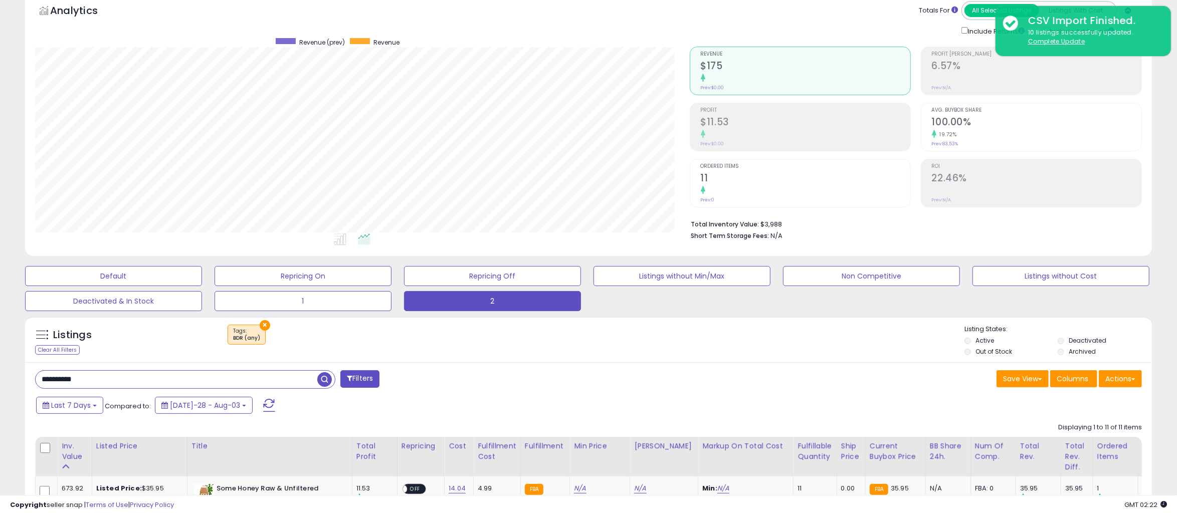 Image resolution: width=1177 pixels, height=515 pixels. What do you see at coordinates (322, 42) in the screenshot?
I see `span: Revenue (prev)` at bounding box center [322, 42].